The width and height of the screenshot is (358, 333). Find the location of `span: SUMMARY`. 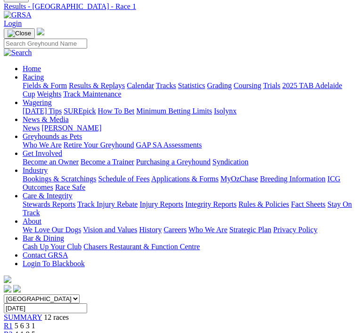

span: SUMMARY is located at coordinates (23, 317).